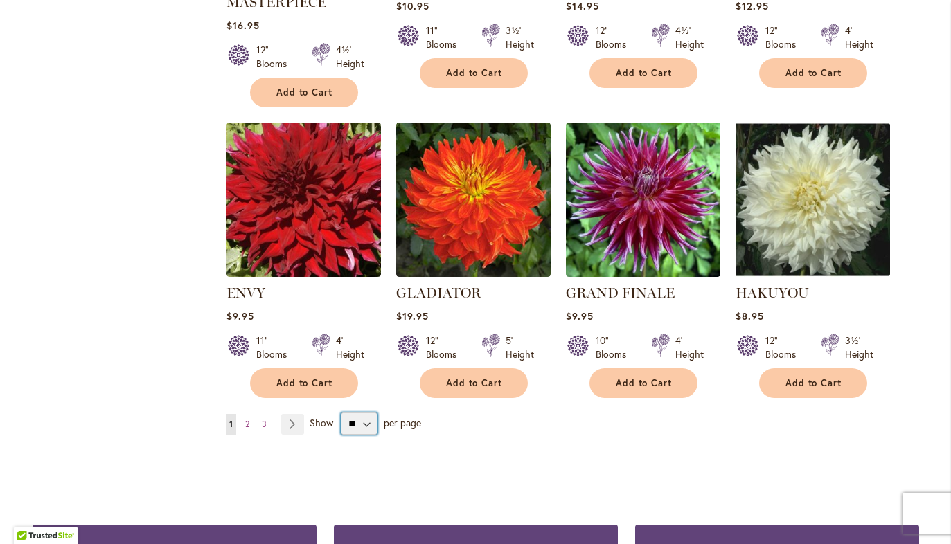  What do you see at coordinates (243, 25) in the screenshot?
I see `span: $16.95` at bounding box center [243, 25].